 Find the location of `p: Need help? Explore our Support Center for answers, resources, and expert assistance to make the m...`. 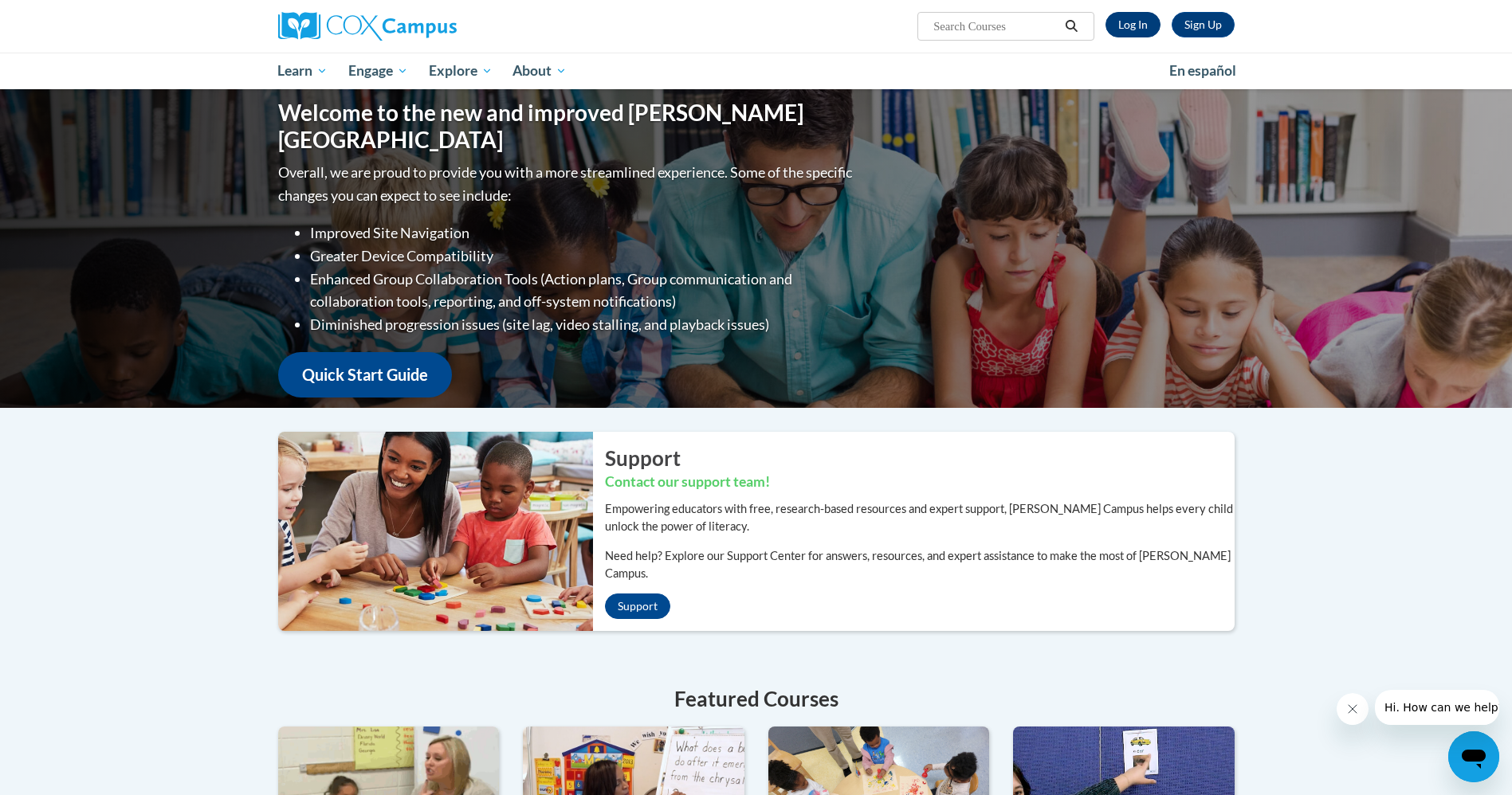

p: Need help? Explore our Support Center for answers, resources, and expert assistance to make the m... is located at coordinates (920, 565).